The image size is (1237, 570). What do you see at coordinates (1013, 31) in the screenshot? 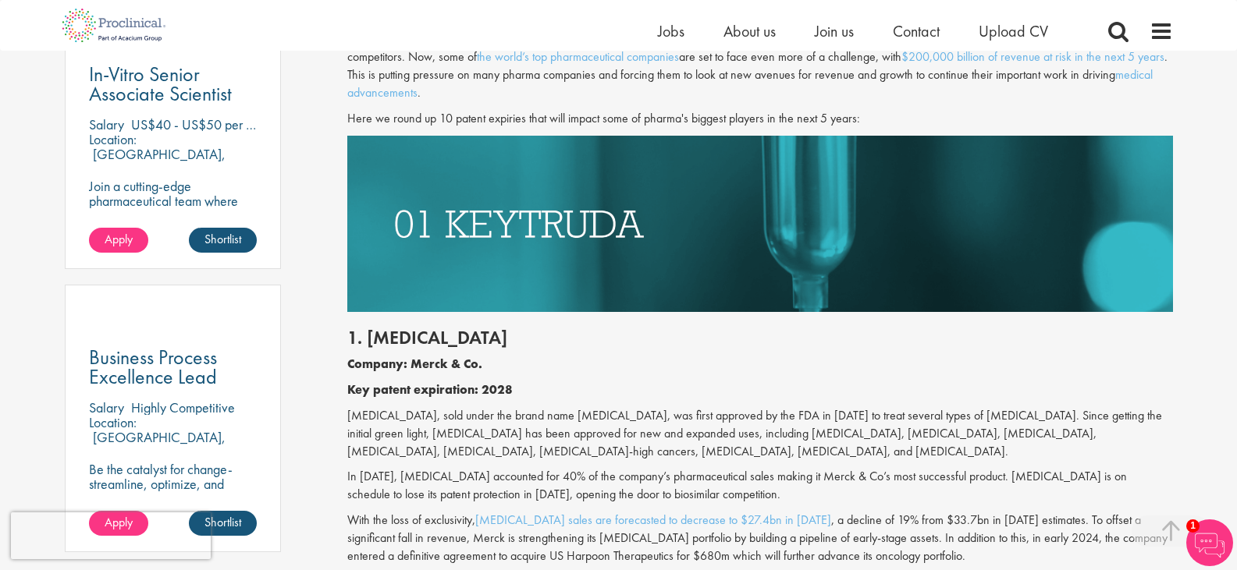
I see `a: Upload CV` at bounding box center [1013, 31].